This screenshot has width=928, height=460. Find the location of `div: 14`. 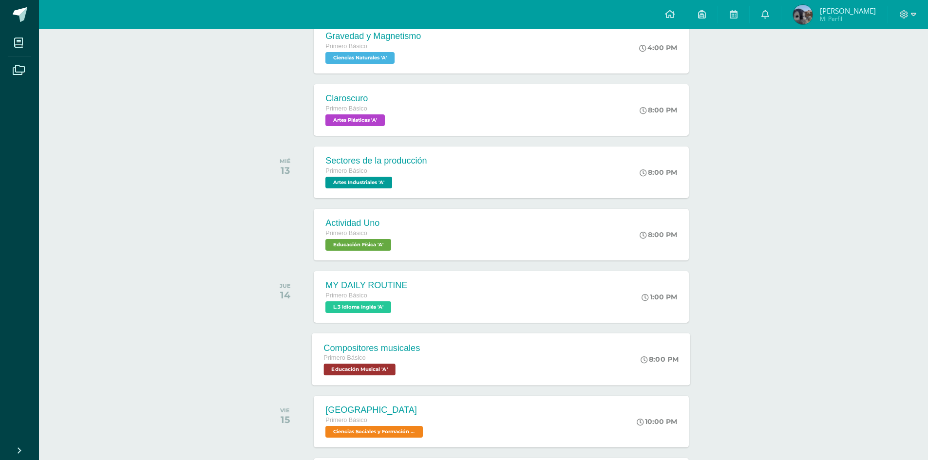

div: 14 is located at coordinates (285, 295).